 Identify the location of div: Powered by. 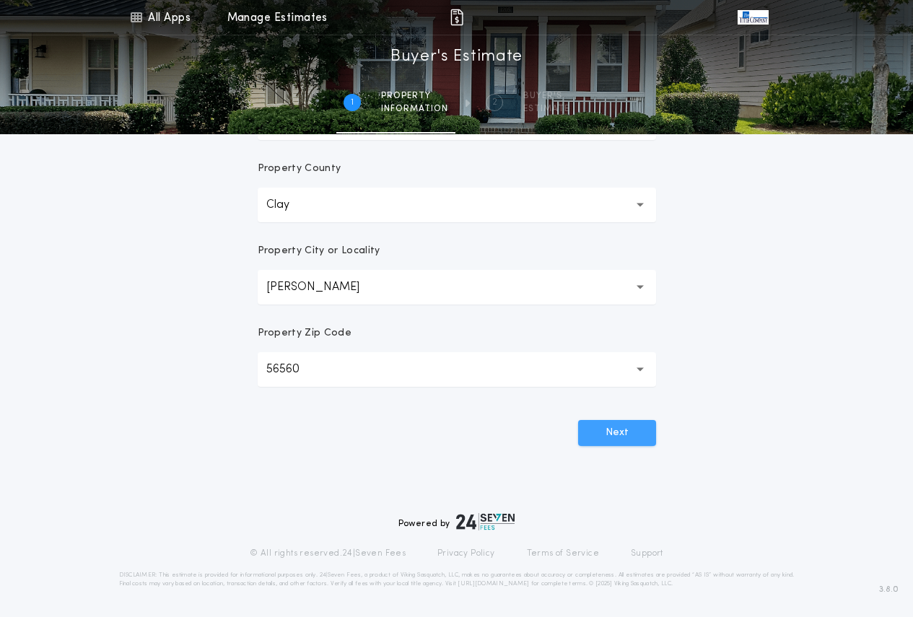
(457, 522).